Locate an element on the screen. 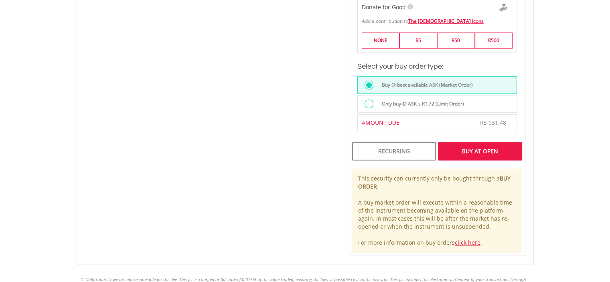 The width and height of the screenshot is (610, 282). a: click here is located at coordinates (468, 242).